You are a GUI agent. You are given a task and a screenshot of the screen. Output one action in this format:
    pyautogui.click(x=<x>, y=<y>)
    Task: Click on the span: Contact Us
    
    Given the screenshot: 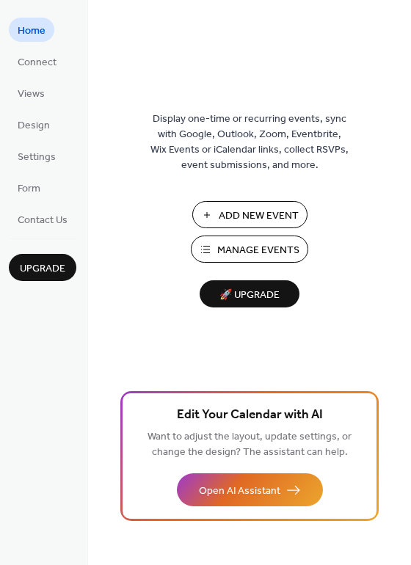 What is the action you would take?
    pyautogui.click(x=43, y=220)
    